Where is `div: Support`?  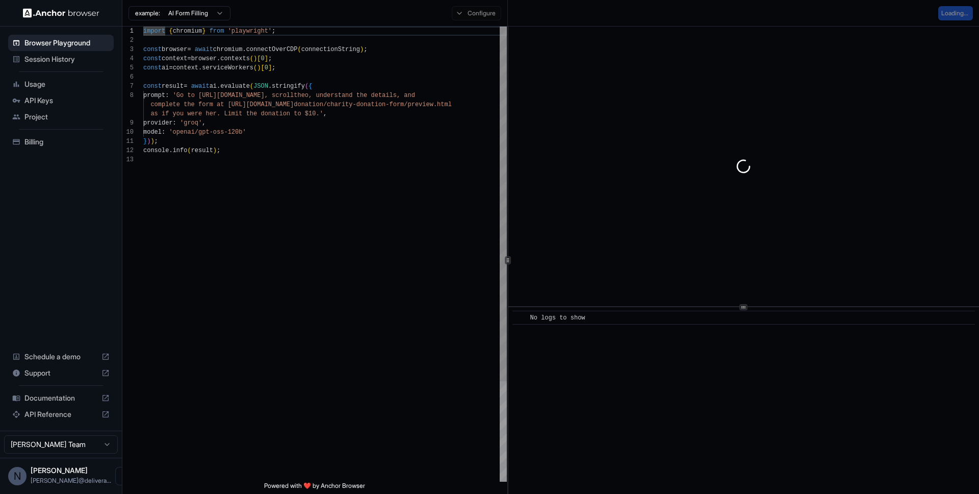 div: Support is located at coordinates (61, 373).